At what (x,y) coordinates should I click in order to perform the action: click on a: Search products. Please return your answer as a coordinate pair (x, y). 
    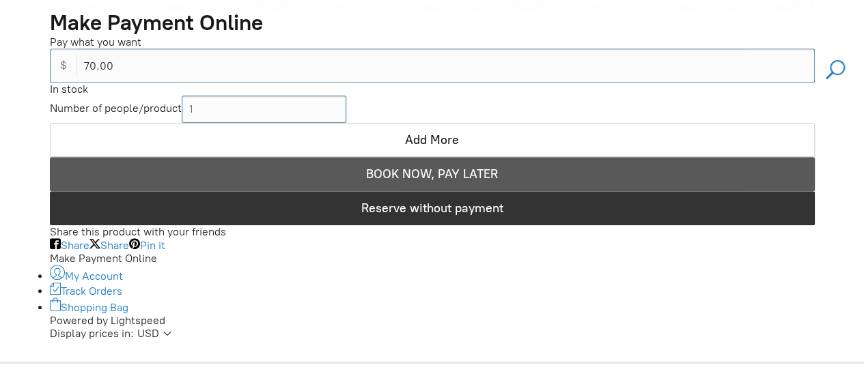
    Looking at the image, I should click on (835, 78).